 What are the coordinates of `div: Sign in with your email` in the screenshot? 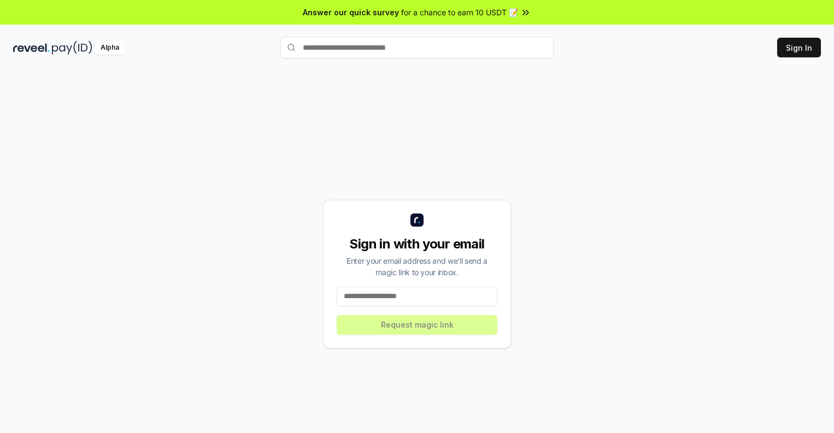 It's located at (417, 244).